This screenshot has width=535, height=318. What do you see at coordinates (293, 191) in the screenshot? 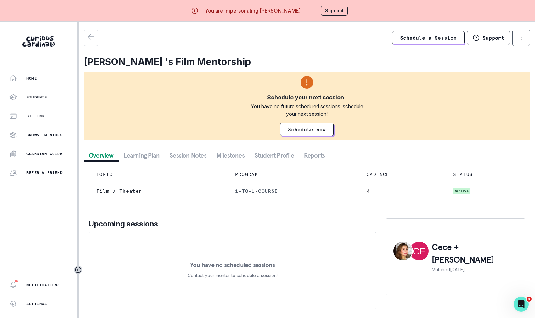
I see `td: 1-to-1-course` at bounding box center [293, 191].